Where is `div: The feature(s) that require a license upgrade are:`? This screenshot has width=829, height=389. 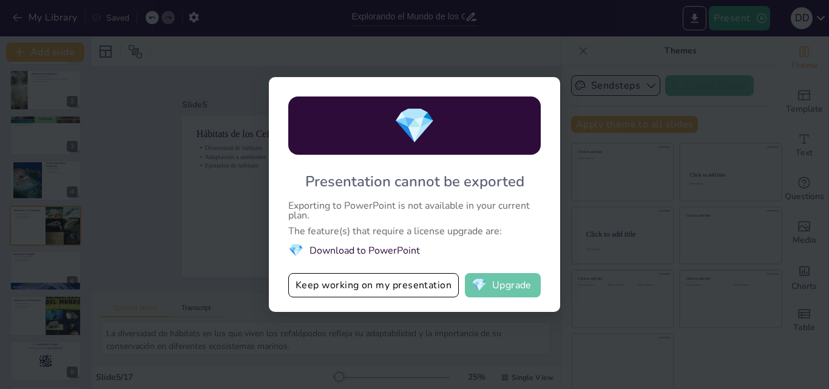 div: The feature(s) that require a license upgrade are: is located at coordinates (414, 231).